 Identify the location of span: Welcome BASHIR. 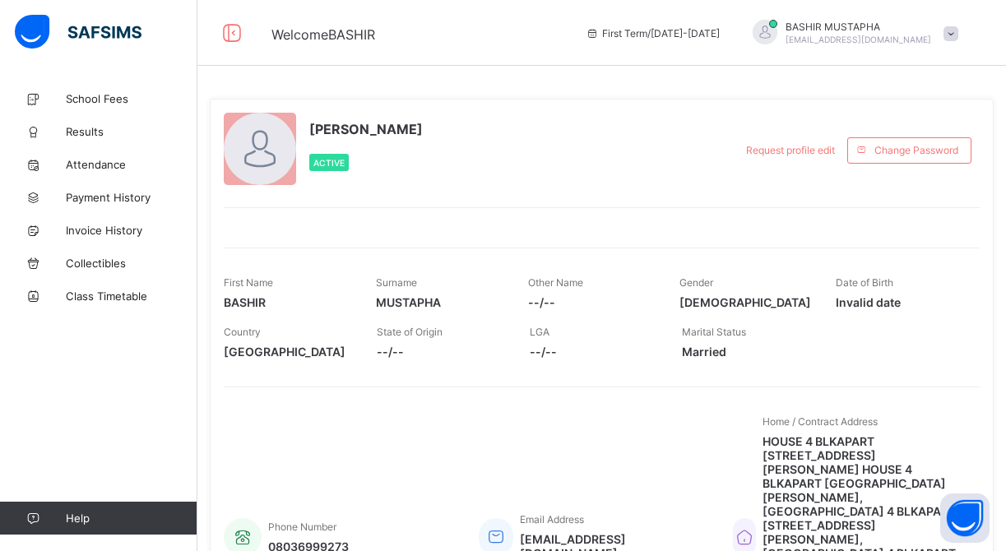
(323, 35).